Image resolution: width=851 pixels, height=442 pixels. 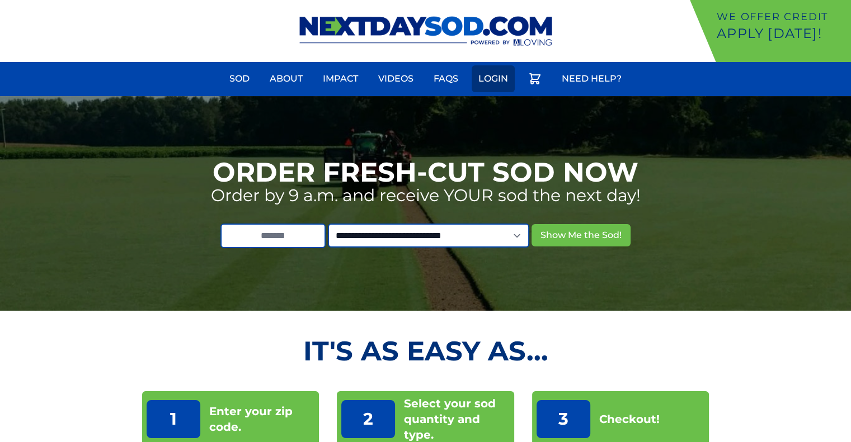 What do you see at coordinates (629, 420) in the screenshot?
I see `p: Checkout!` at bounding box center [629, 420].